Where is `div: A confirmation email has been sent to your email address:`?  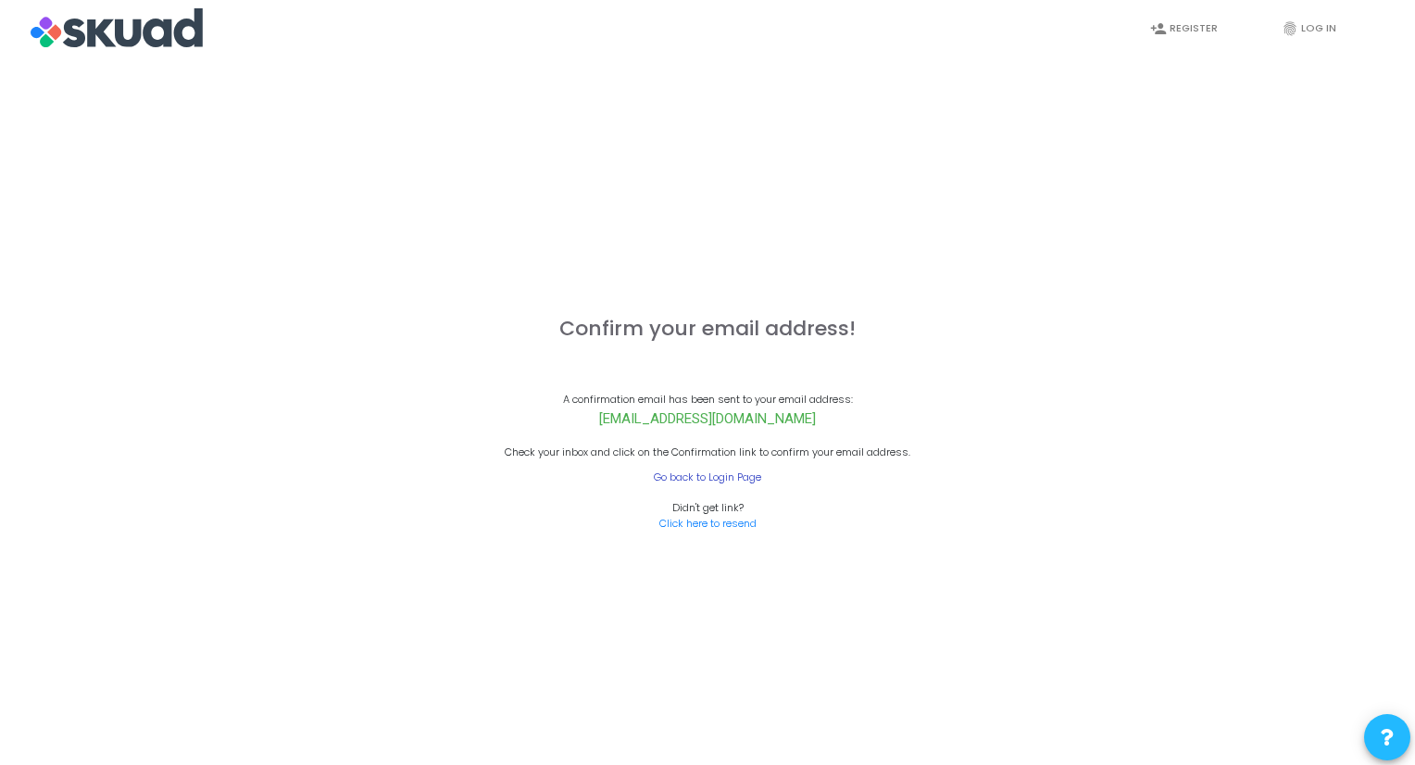
div: A confirmation email has been sent to your email address: is located at coordinates (708, 461).